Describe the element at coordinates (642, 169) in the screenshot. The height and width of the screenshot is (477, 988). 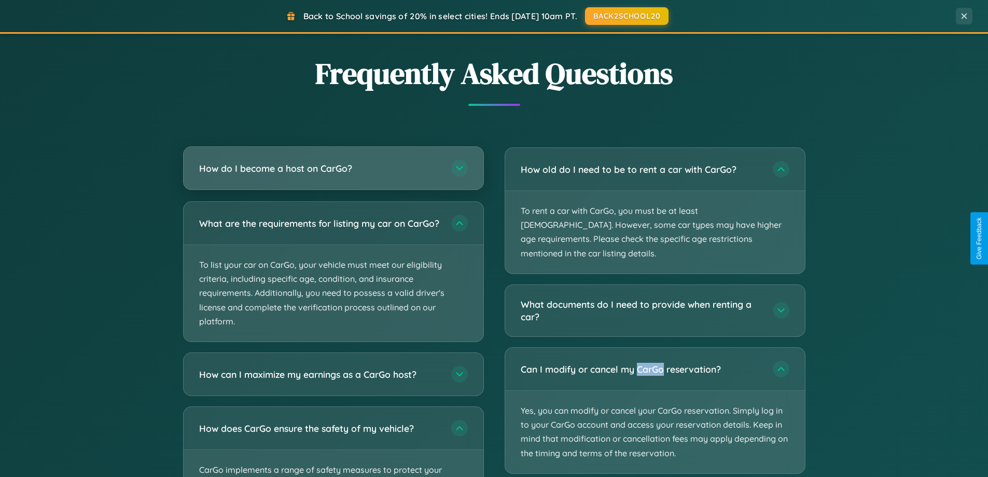
I see `h3: How old do I need to be to rent a car with CarGo?` at that location.